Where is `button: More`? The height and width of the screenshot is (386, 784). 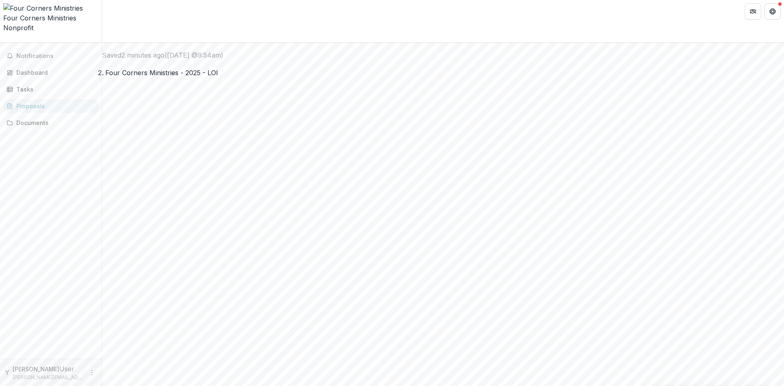 button: More is located at coordinates (92, 372).